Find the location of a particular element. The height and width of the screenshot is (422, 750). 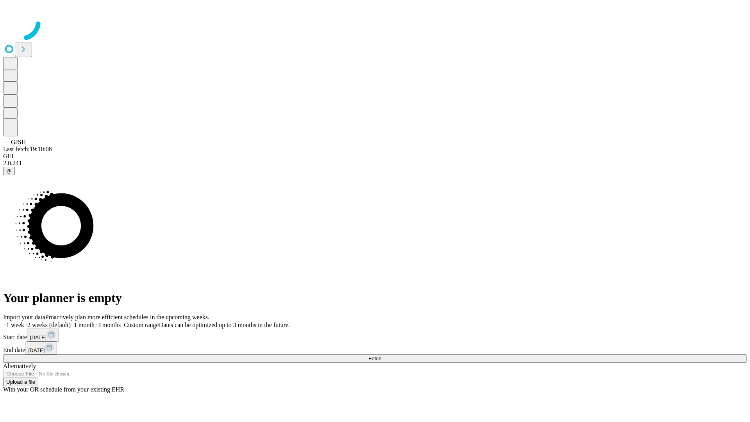

h1: Your planner is empty is located at coordinates (375, 298).